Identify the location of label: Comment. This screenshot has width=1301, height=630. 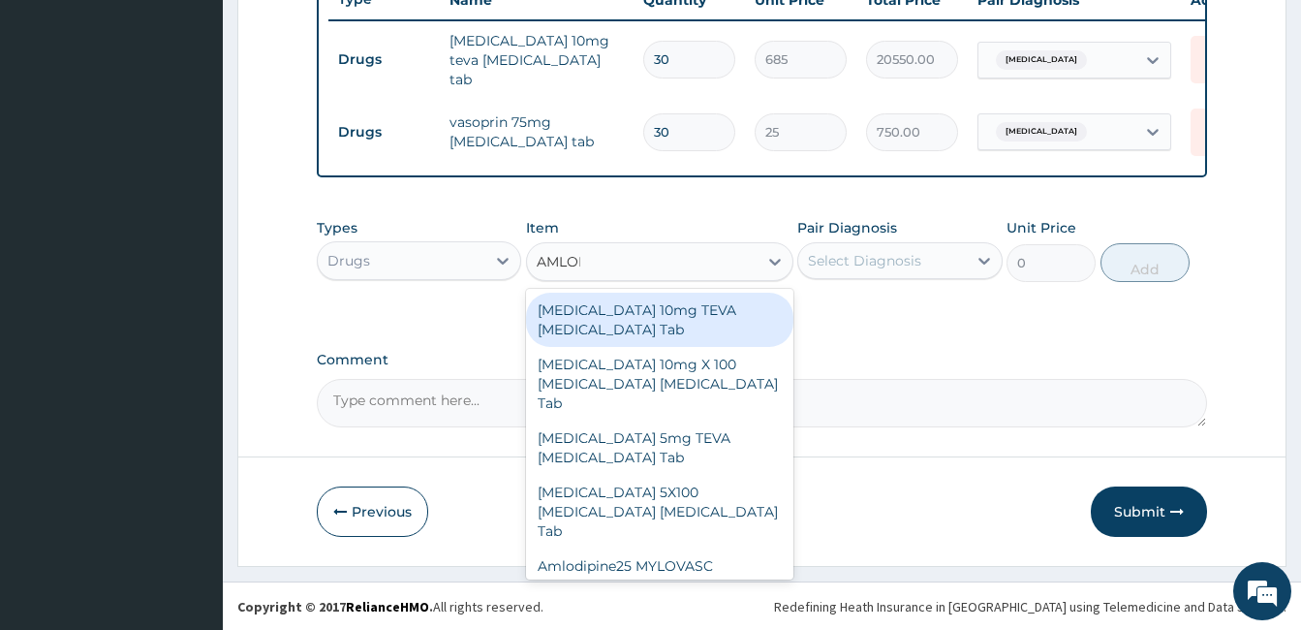
(761, 359).